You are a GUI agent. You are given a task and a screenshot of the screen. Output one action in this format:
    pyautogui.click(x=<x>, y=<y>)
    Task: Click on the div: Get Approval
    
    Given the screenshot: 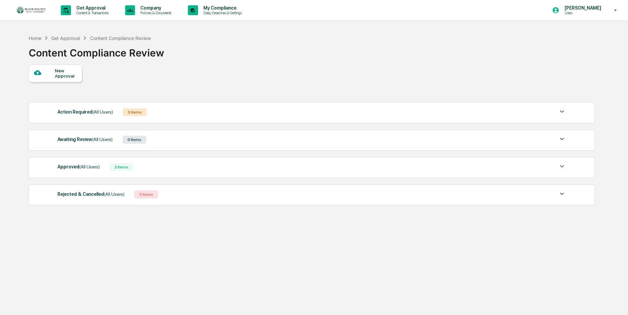 What is the action you would take?
    pyautogui.click(x=65, y=38)
    